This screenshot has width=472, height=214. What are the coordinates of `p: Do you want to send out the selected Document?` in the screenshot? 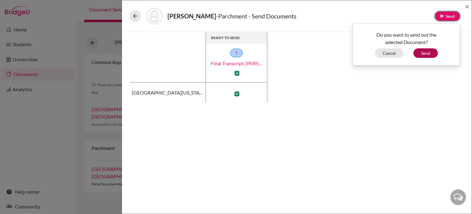 It's located at (406, 38).